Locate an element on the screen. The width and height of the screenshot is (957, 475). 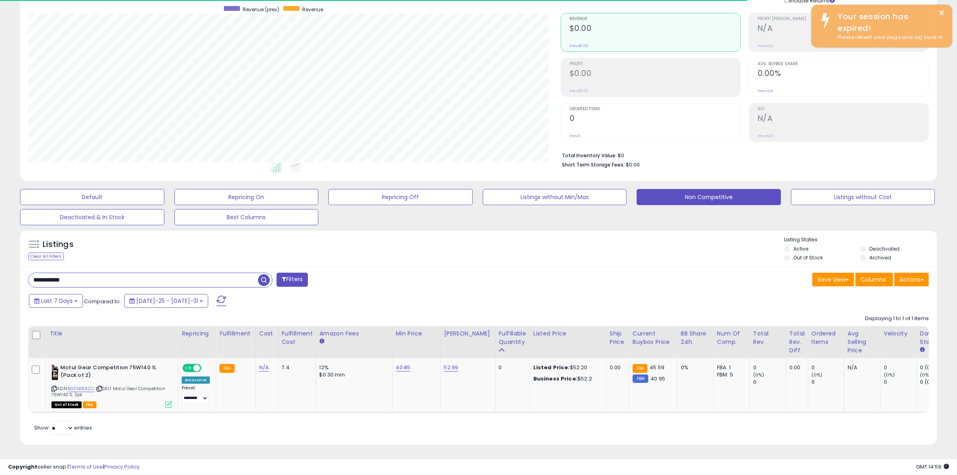
a: 52.99 is located at coordinates (452, 367).